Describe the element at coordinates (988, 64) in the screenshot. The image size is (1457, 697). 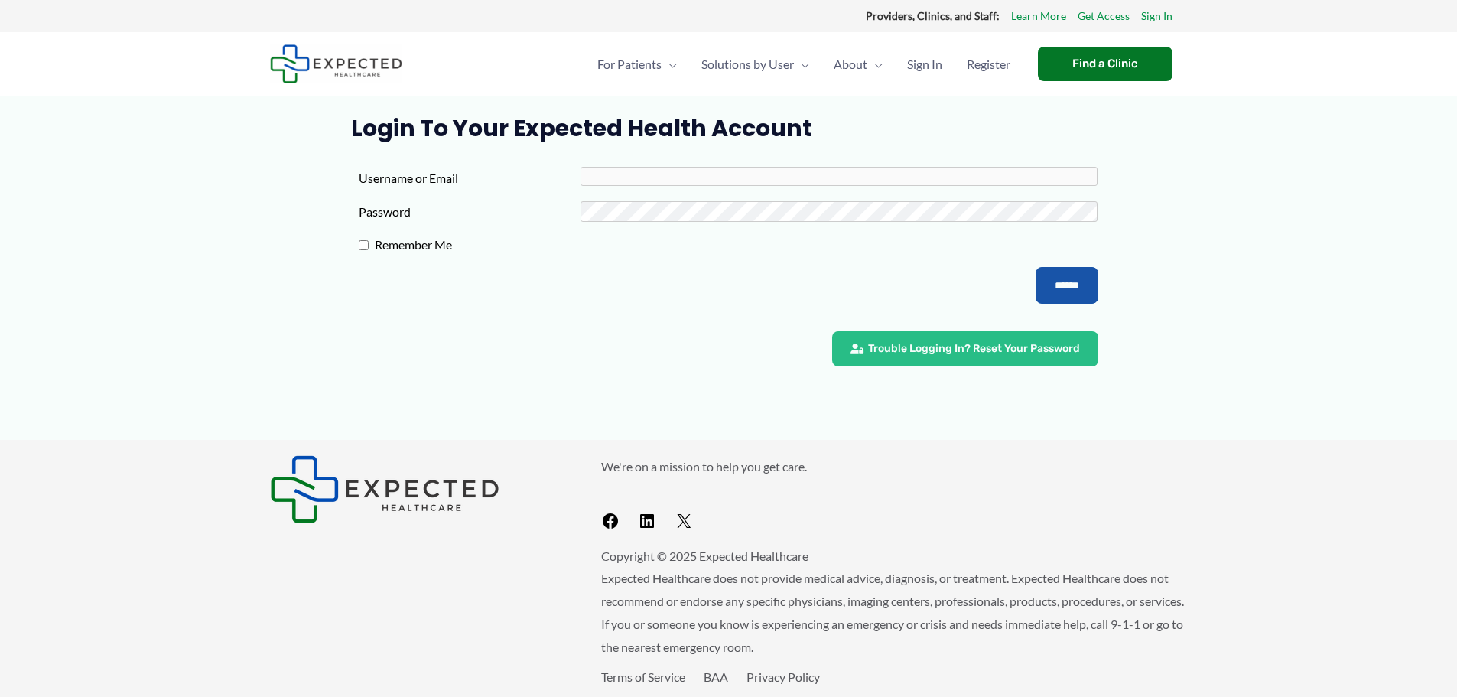
I see `a: Register` at that location.